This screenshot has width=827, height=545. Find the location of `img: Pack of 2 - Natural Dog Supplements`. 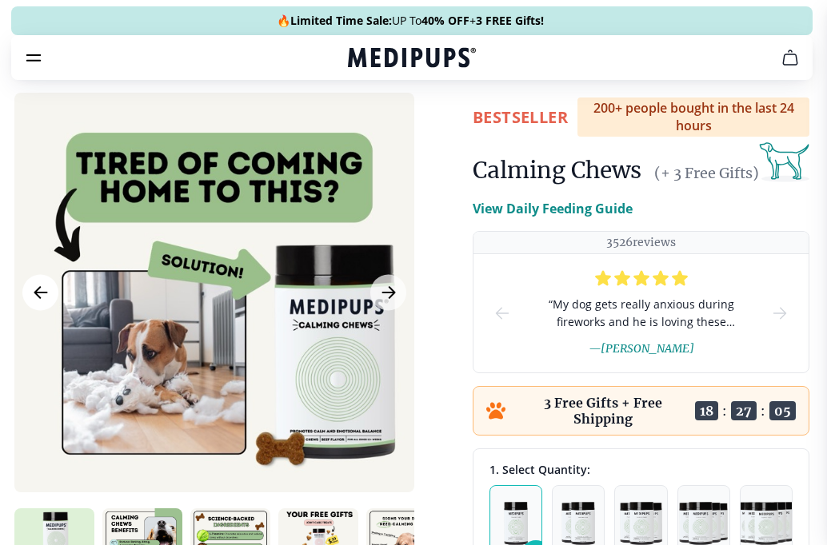

img: Pack of 2 - Natural Dog Supplements is located at coordinates (578, 524).